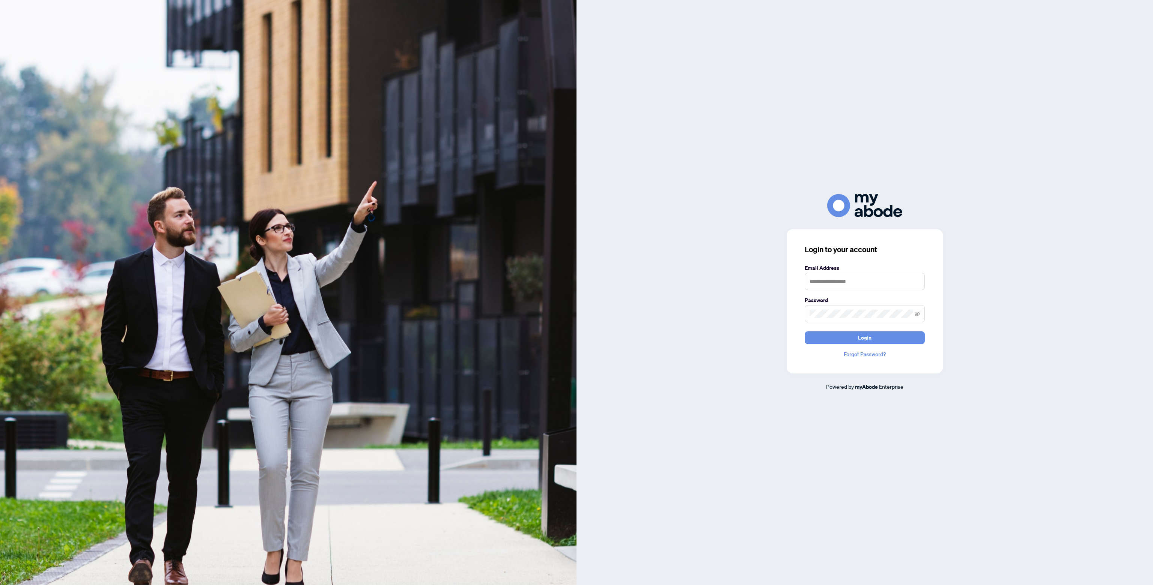 Image resolution: width=1153 pixels, height=585 pixels. Describe the element at coordinates (865, 354) in the screenshot. I see `a: Forgot Password?` at that location.